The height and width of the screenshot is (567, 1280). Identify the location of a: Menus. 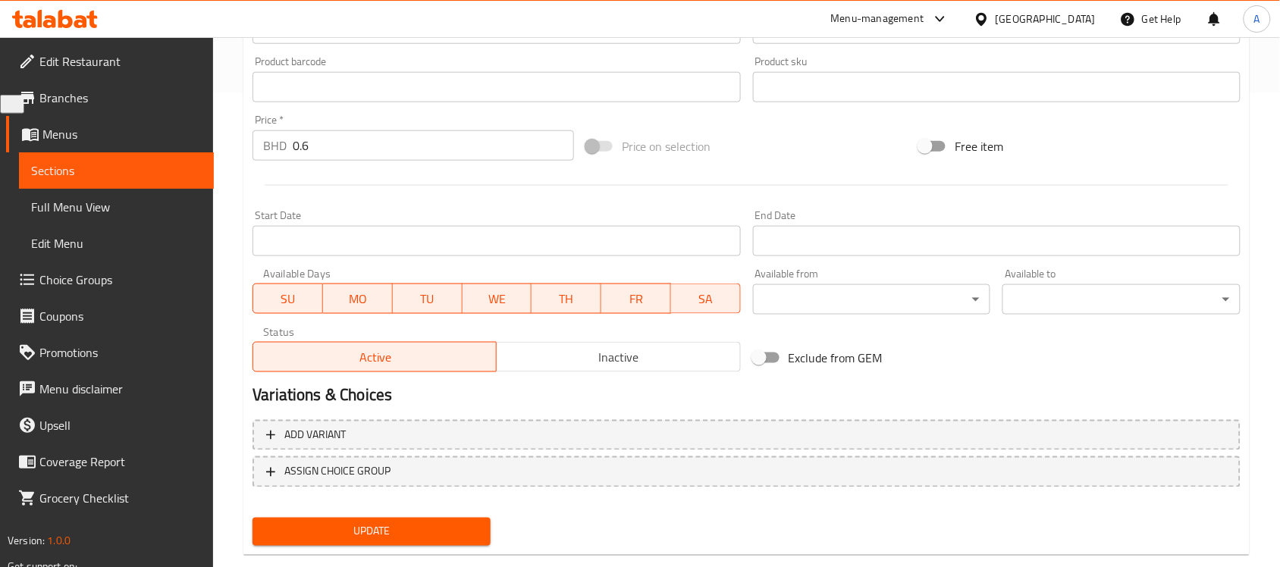
(110, 134).